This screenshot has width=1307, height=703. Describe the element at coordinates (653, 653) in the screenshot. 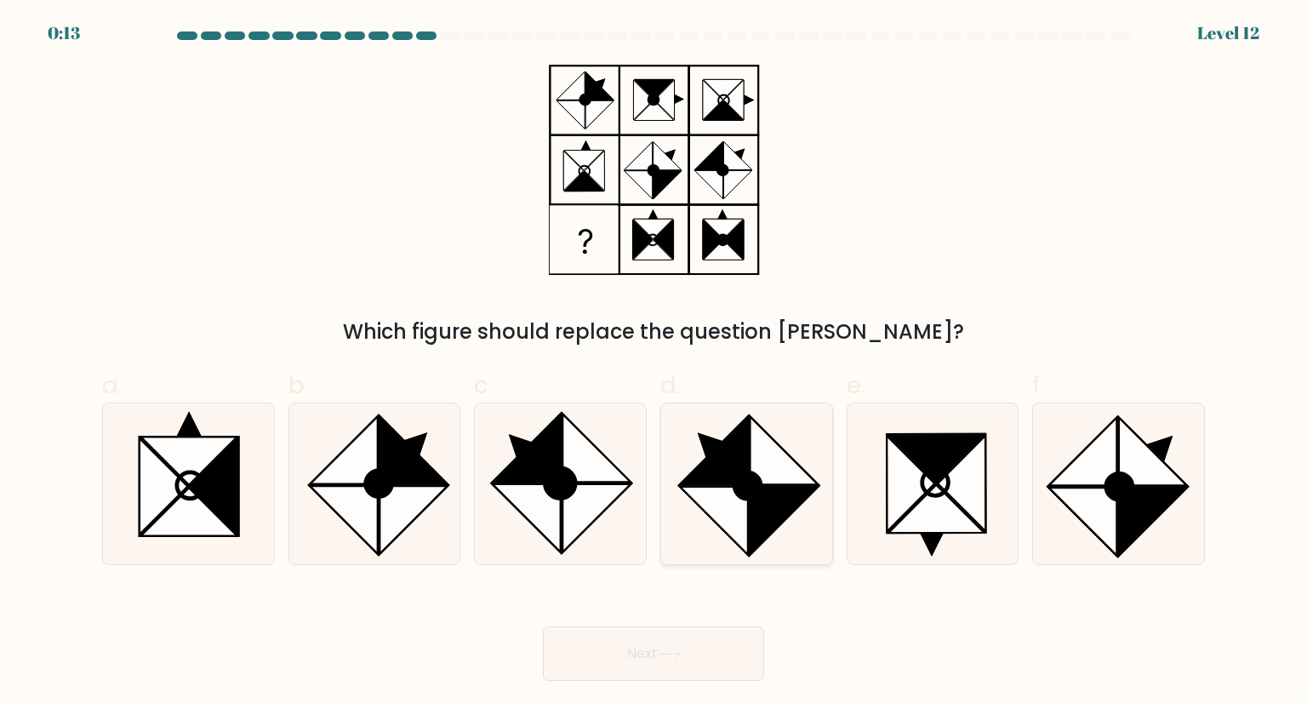

I see `button: Next` at that location.